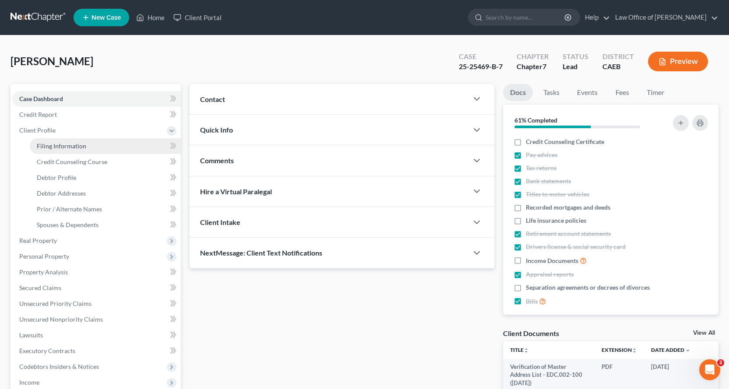 The width and height of the screenshot is (729, 389). I want to click on span: Debtor Profile, so click(56, 177).